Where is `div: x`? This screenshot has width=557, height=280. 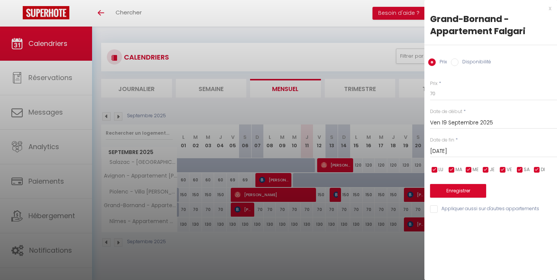
div: x is located at coordinates (488, 8).